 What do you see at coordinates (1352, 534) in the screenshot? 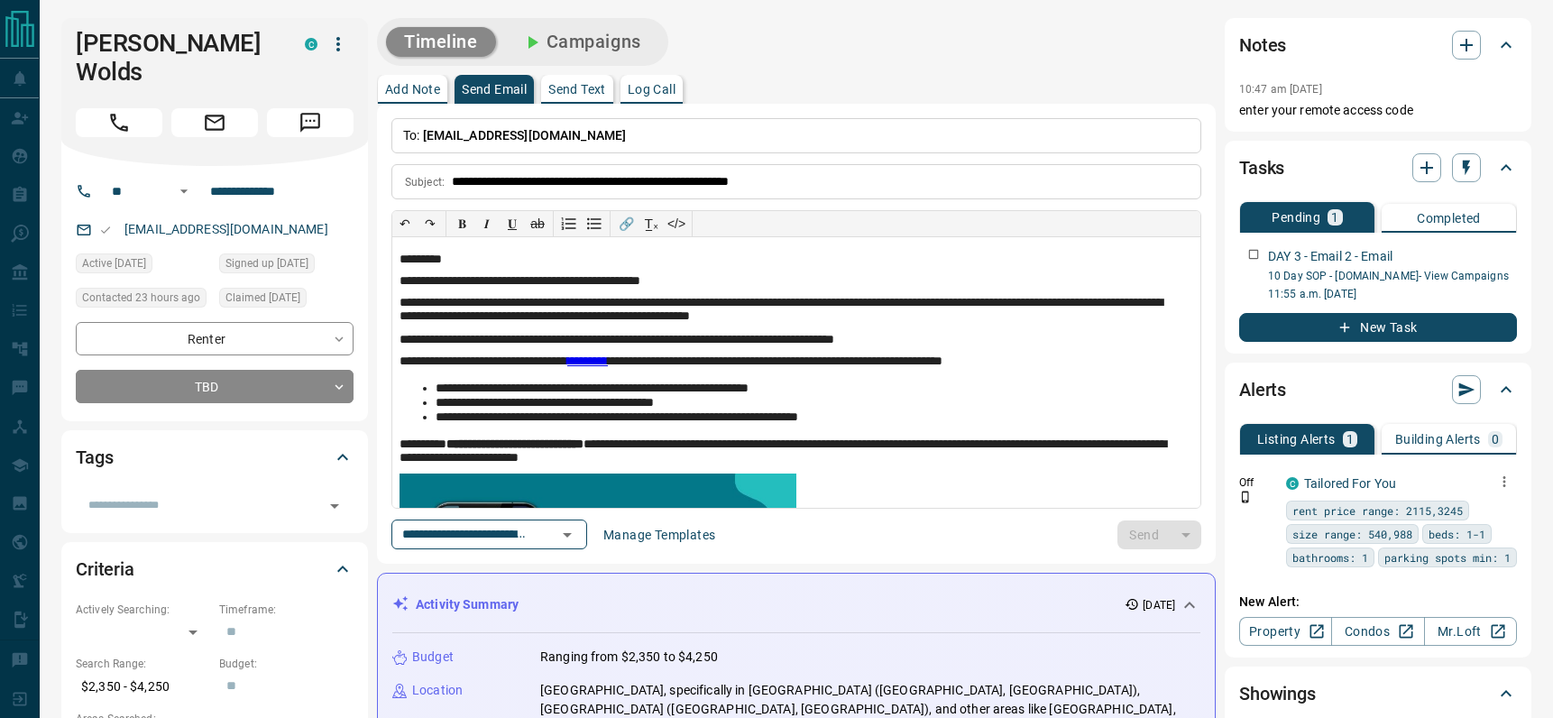
I see `span: size range: 540,988` at bounding box center [1352, 534].